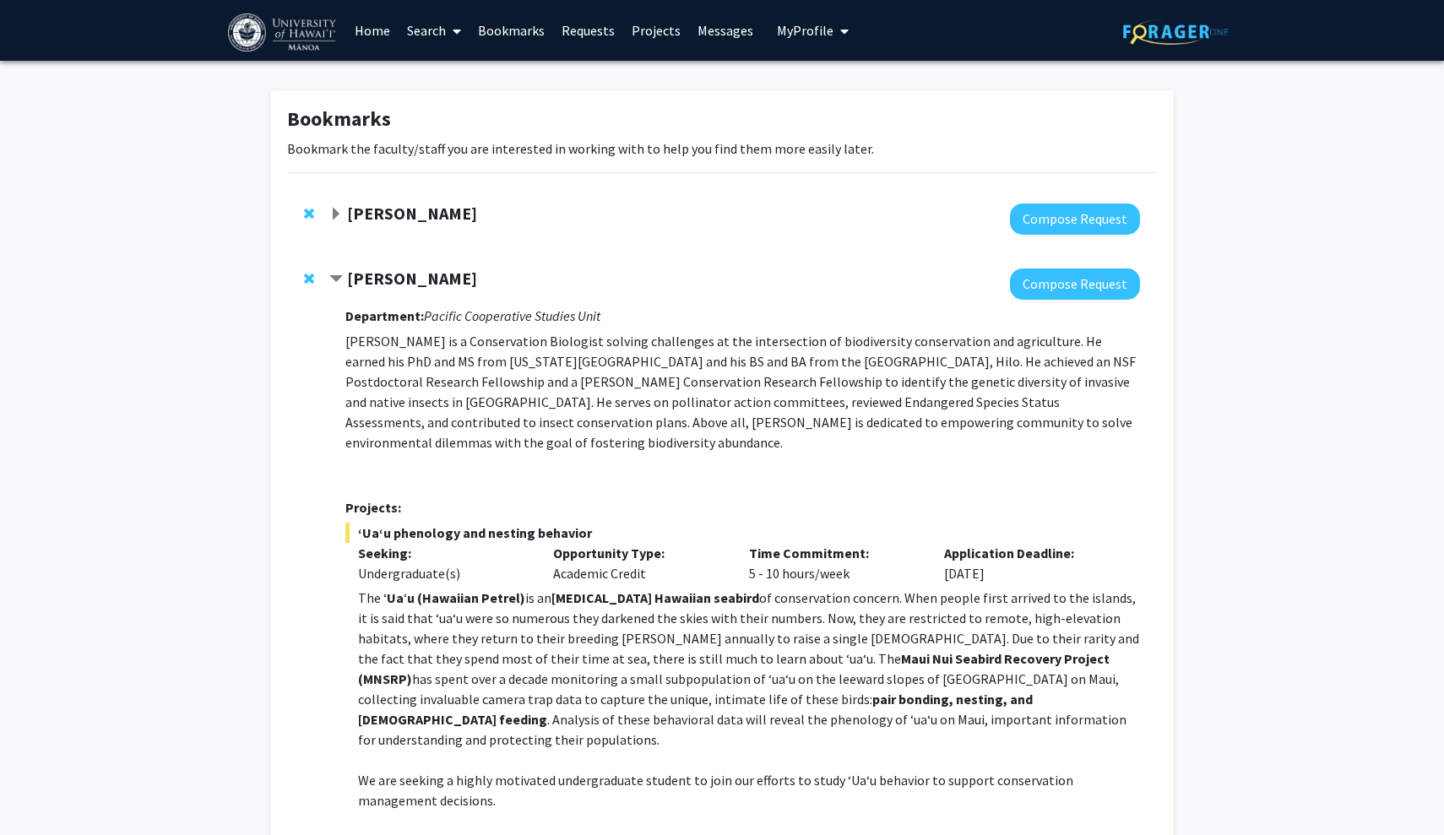 The height and width of the screenshot is (835, 1444). Describe the element at coordinates (749, 669) in the screenshot. I see `p: The ʻ ʻ is an of conservation concern. When people first arrived to the islands, it is said that ...` at that location.